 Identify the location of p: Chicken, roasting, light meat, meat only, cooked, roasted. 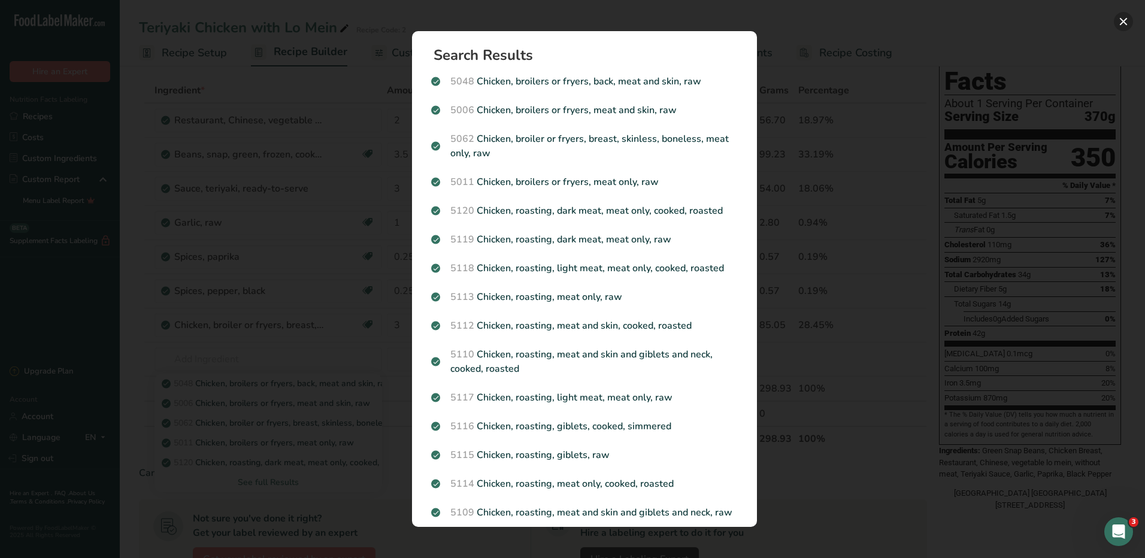
(584, 268).